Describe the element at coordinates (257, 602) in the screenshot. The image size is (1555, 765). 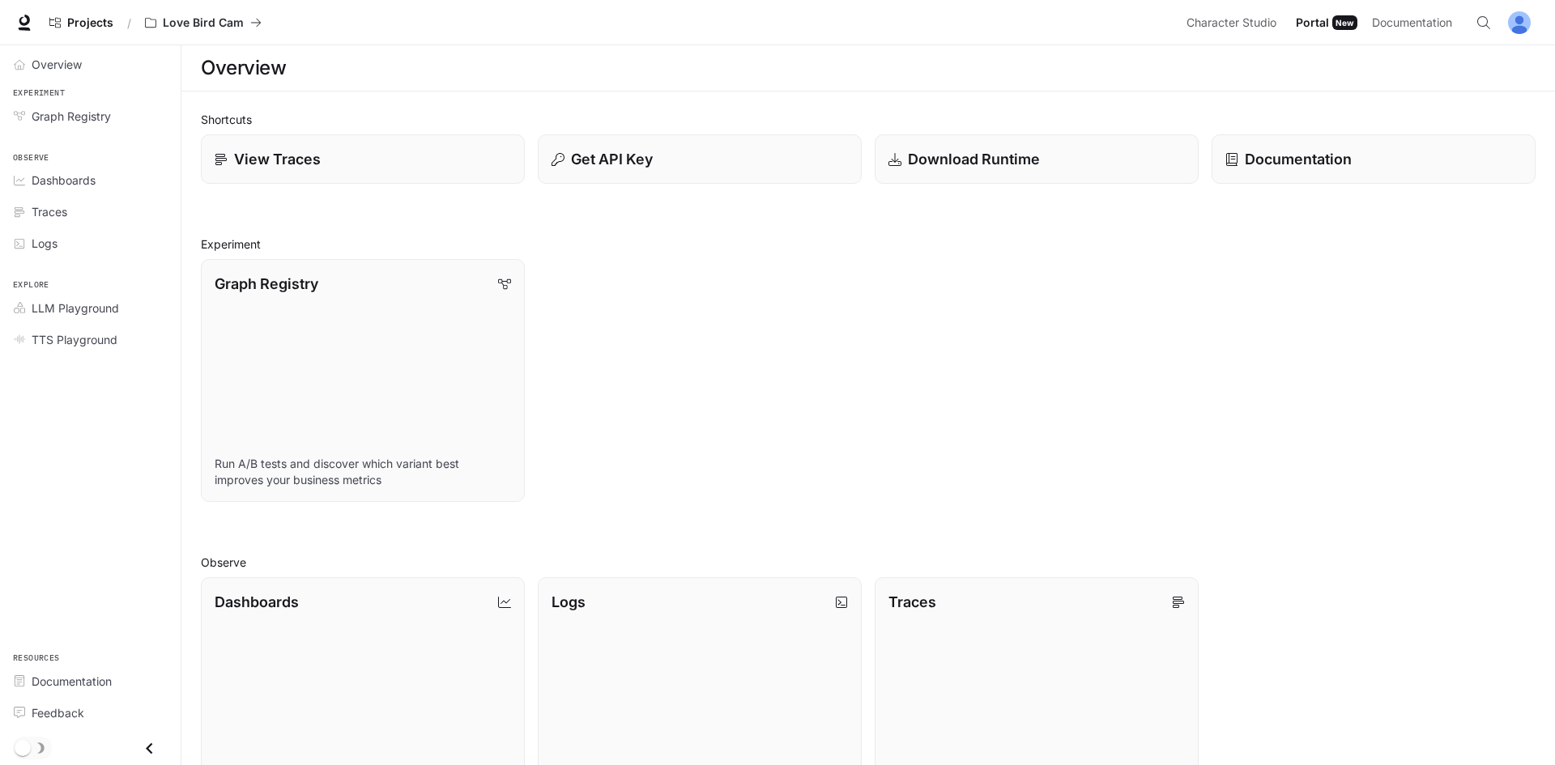
I see `p: Dashboards` at that location.